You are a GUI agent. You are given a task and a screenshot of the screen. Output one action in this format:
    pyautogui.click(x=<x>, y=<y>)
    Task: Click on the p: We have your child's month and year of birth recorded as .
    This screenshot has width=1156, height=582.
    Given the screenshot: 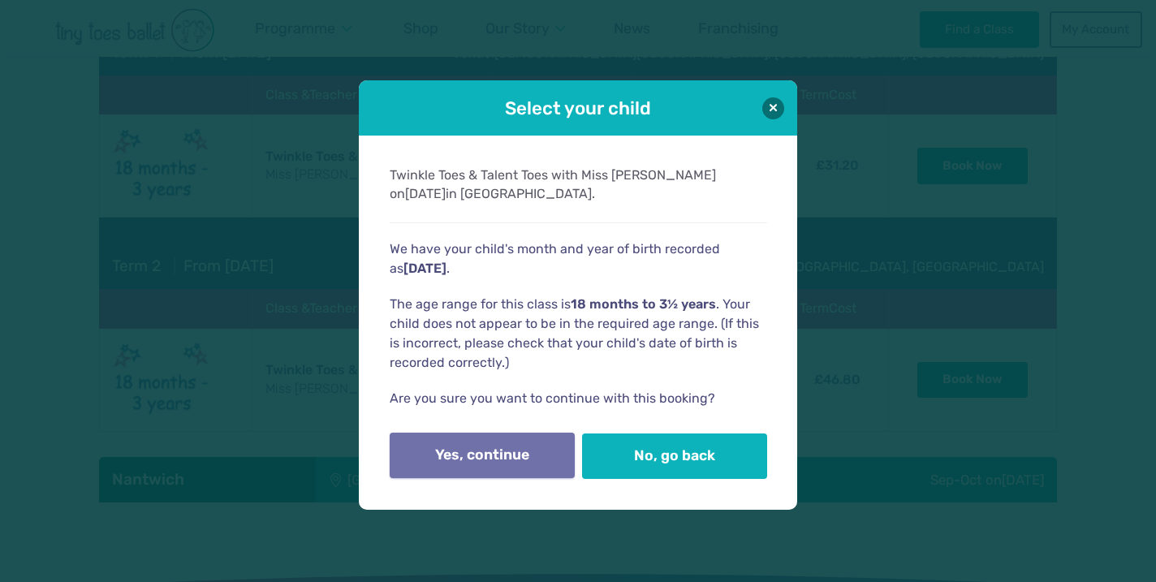 What is the action you would take?
    pyautogui.click(x=578, y=259)
    